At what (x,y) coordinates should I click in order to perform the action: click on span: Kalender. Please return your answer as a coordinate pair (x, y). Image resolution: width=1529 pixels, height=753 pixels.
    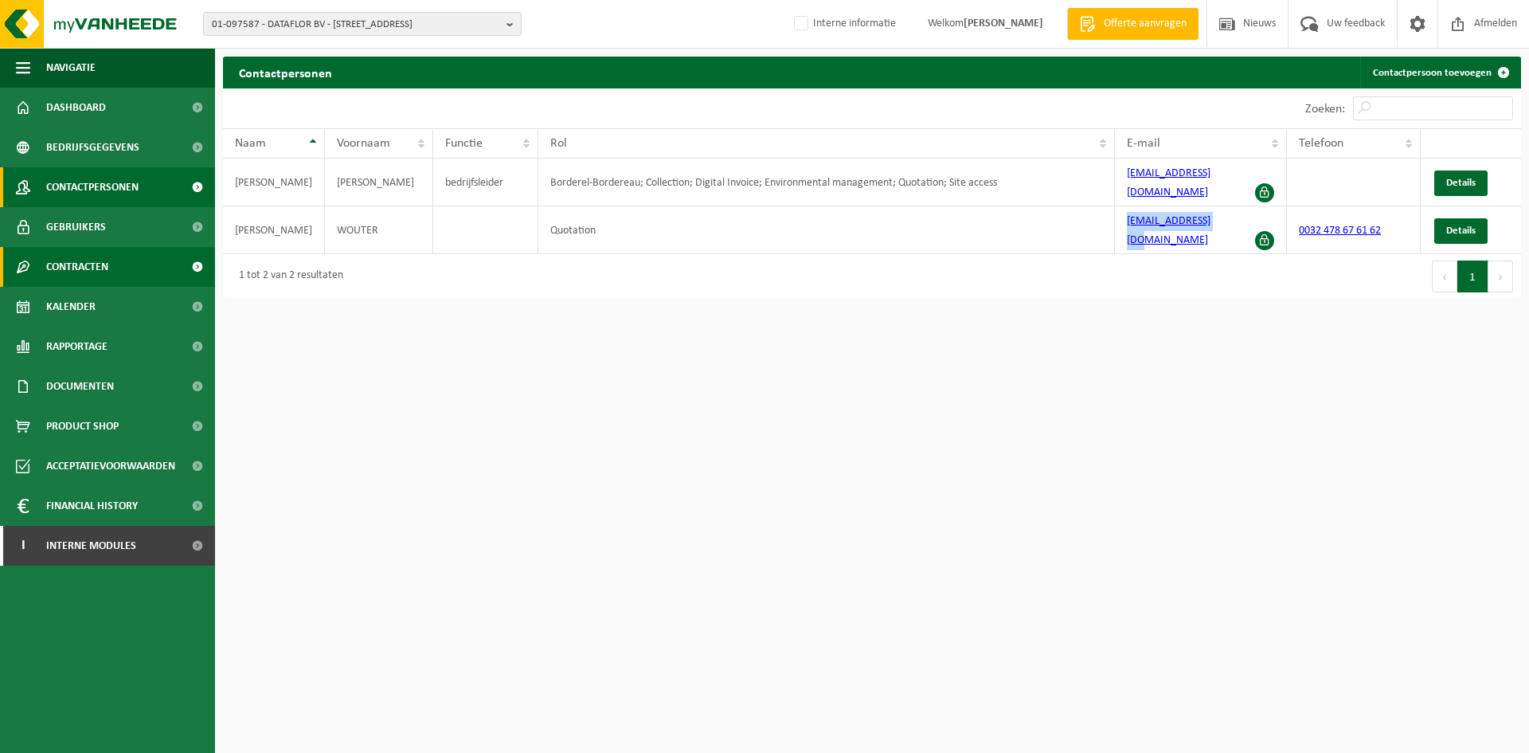
    Looking at the image, I should click on (71, 307).